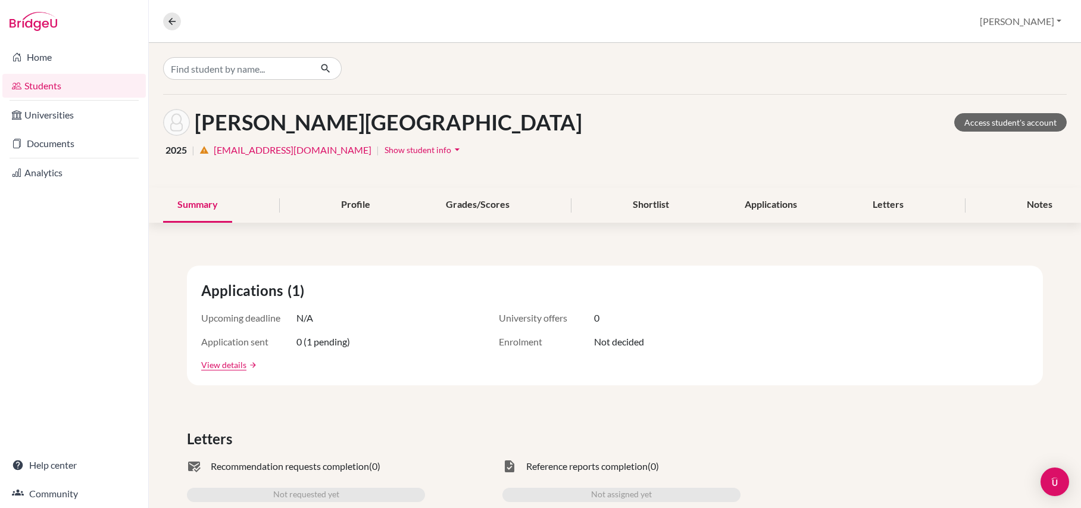 Image resolution: width=1081 pixels, height=508 pixels. What do you see at coordinates (237, 68) in the screenshot?
I see `input: Find student by name...` at bounding box center [237, 68].